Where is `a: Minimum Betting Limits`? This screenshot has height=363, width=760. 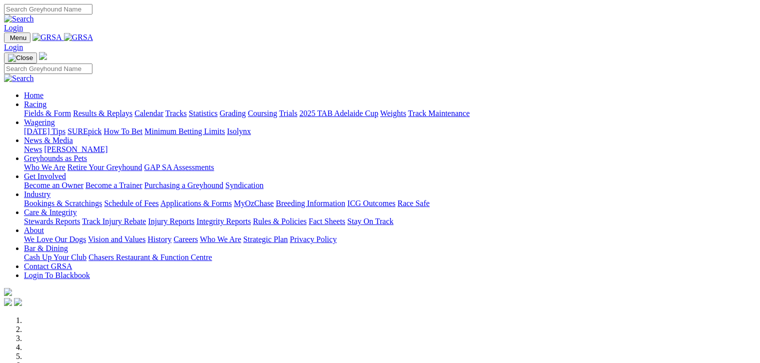 a: Minimum Betting Limits is located at coordinates (184, 131).